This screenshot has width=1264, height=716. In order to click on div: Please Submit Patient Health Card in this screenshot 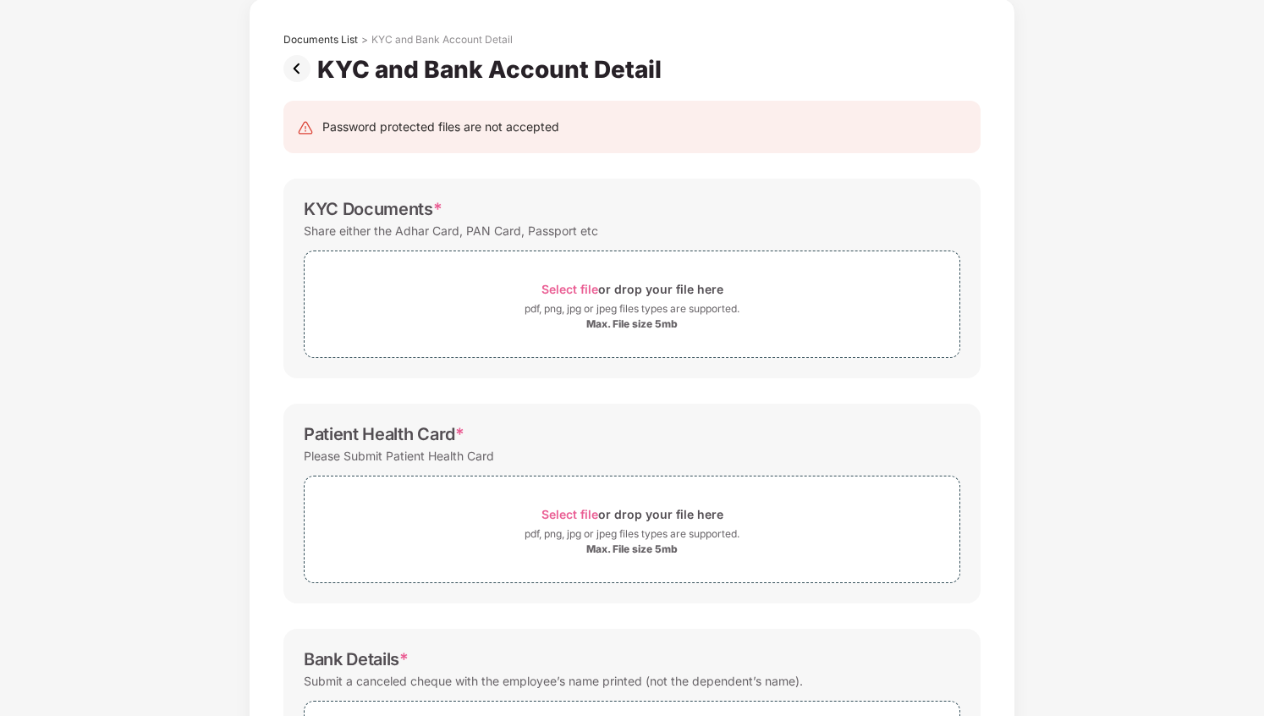, I will do `click(398, 455)`.